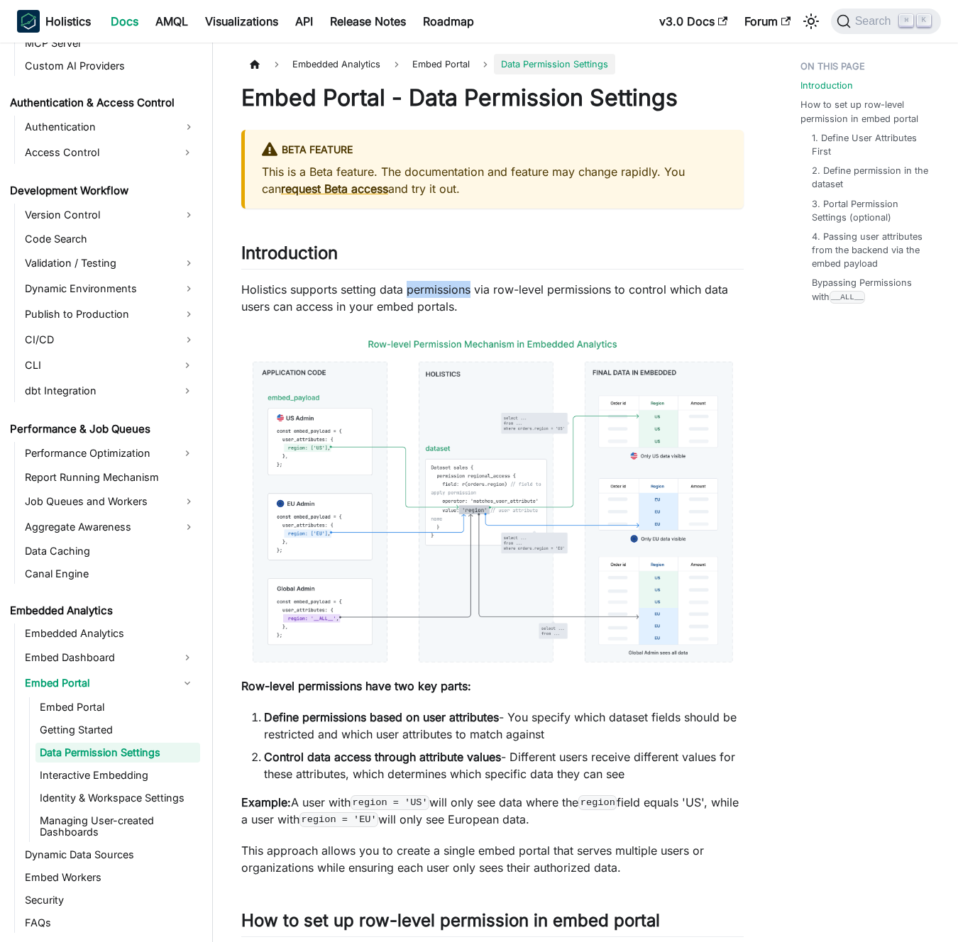  What do you see at coordinates (110, 477) in the screenshot?
I see `a: Report Running Mechanism` at bounding box center [110, 477].